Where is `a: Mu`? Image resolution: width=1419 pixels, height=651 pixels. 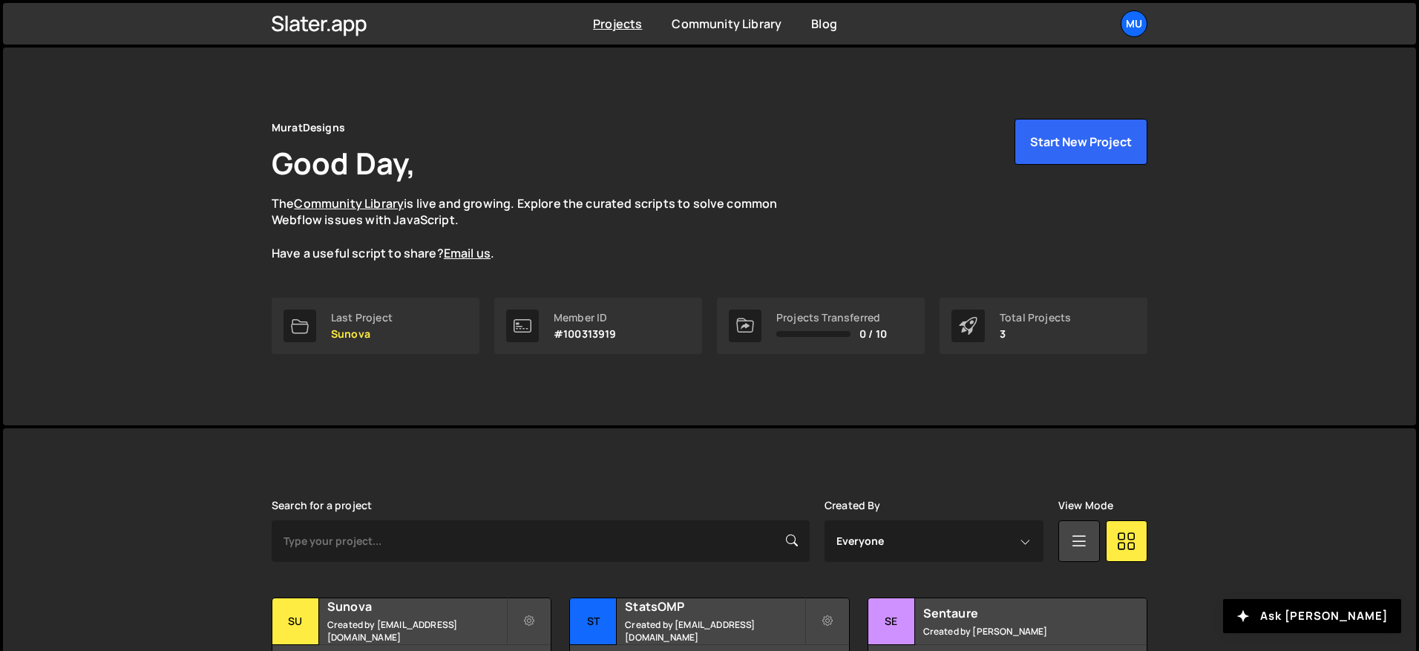 a: Mu is located at coordinates (1134, 24).